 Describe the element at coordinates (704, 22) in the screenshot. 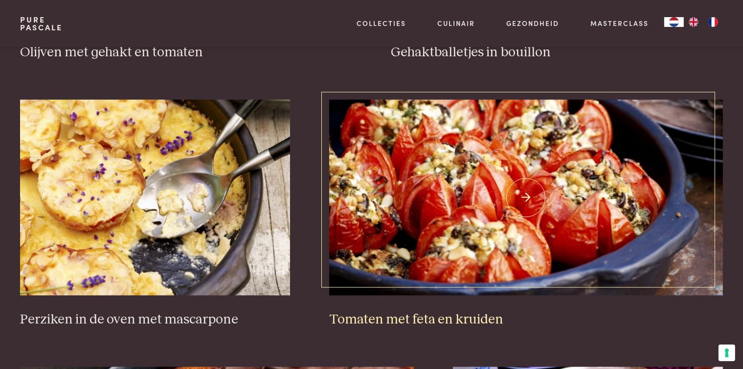

I see `ul: Language list` at that location.